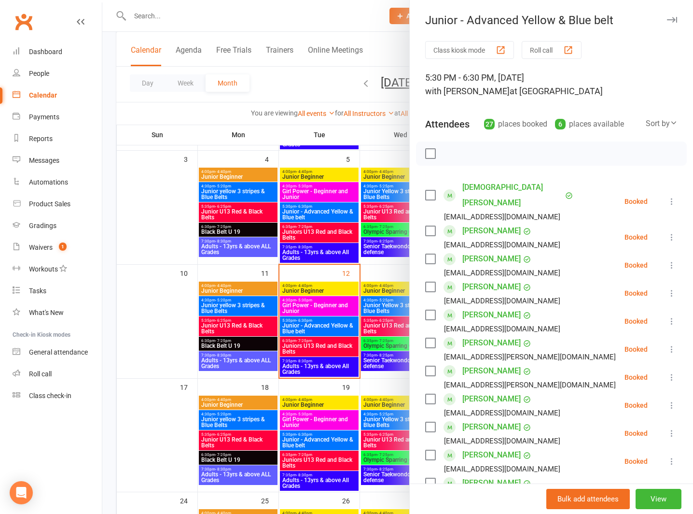 Image resolution: width=693 pixels, height=514 pixels. I want to click on div: What's New, so click(46, 312).